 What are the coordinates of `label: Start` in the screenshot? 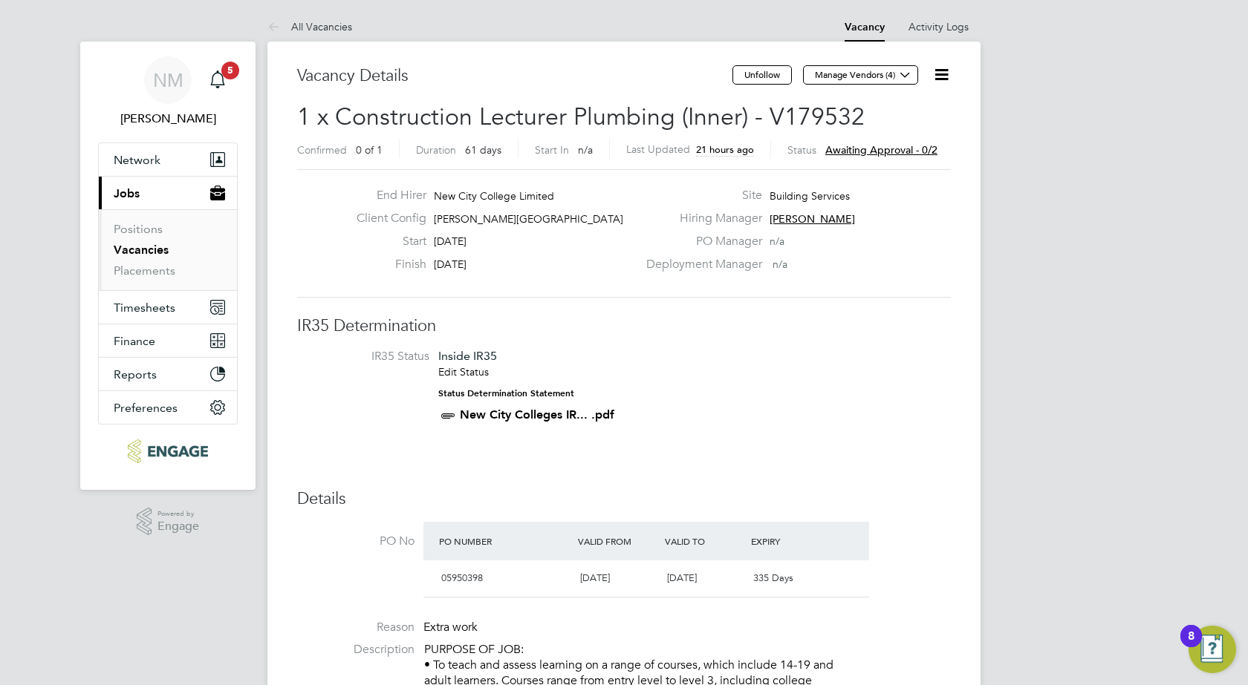 It's located at (385, 241).